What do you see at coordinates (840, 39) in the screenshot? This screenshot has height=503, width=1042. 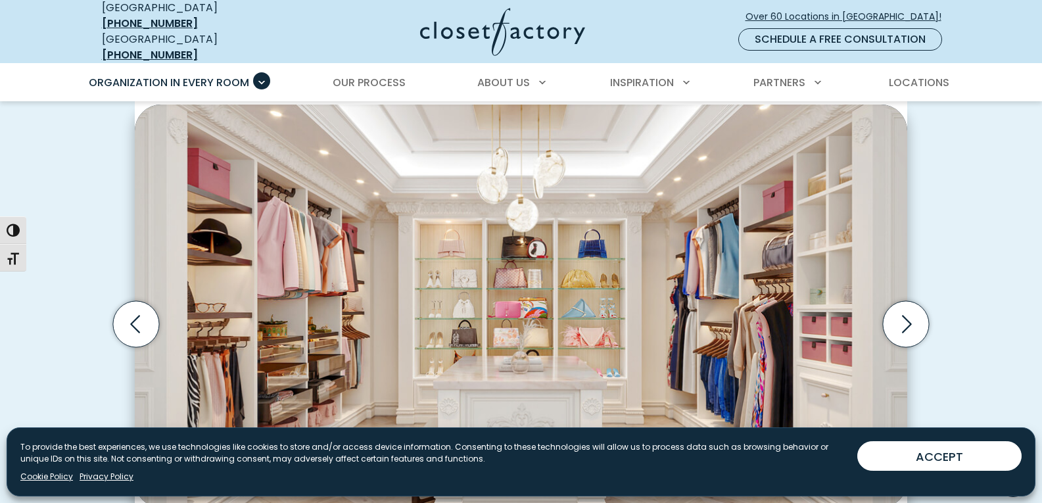 I see `a: Schedule a Free Consultation` at bounding box center [840, 39].